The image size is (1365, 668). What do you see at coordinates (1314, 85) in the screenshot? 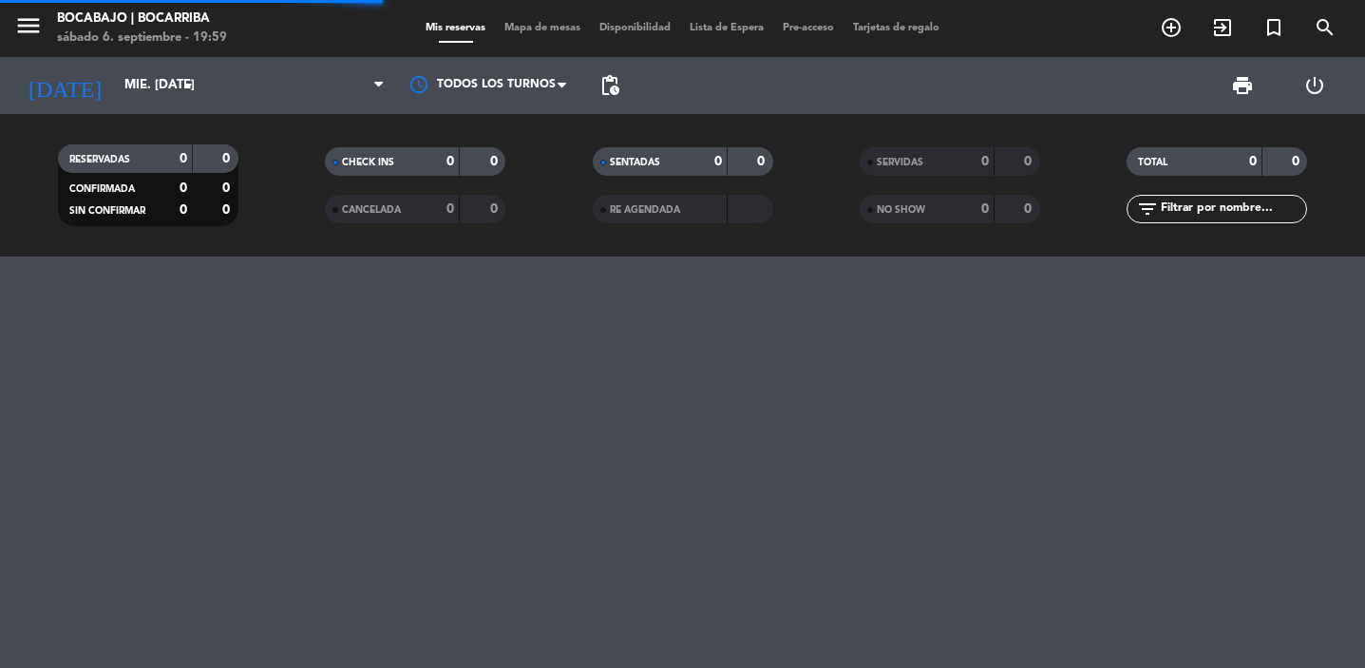
I see `div: LOG OUT` at bounding box center [1314, 85].